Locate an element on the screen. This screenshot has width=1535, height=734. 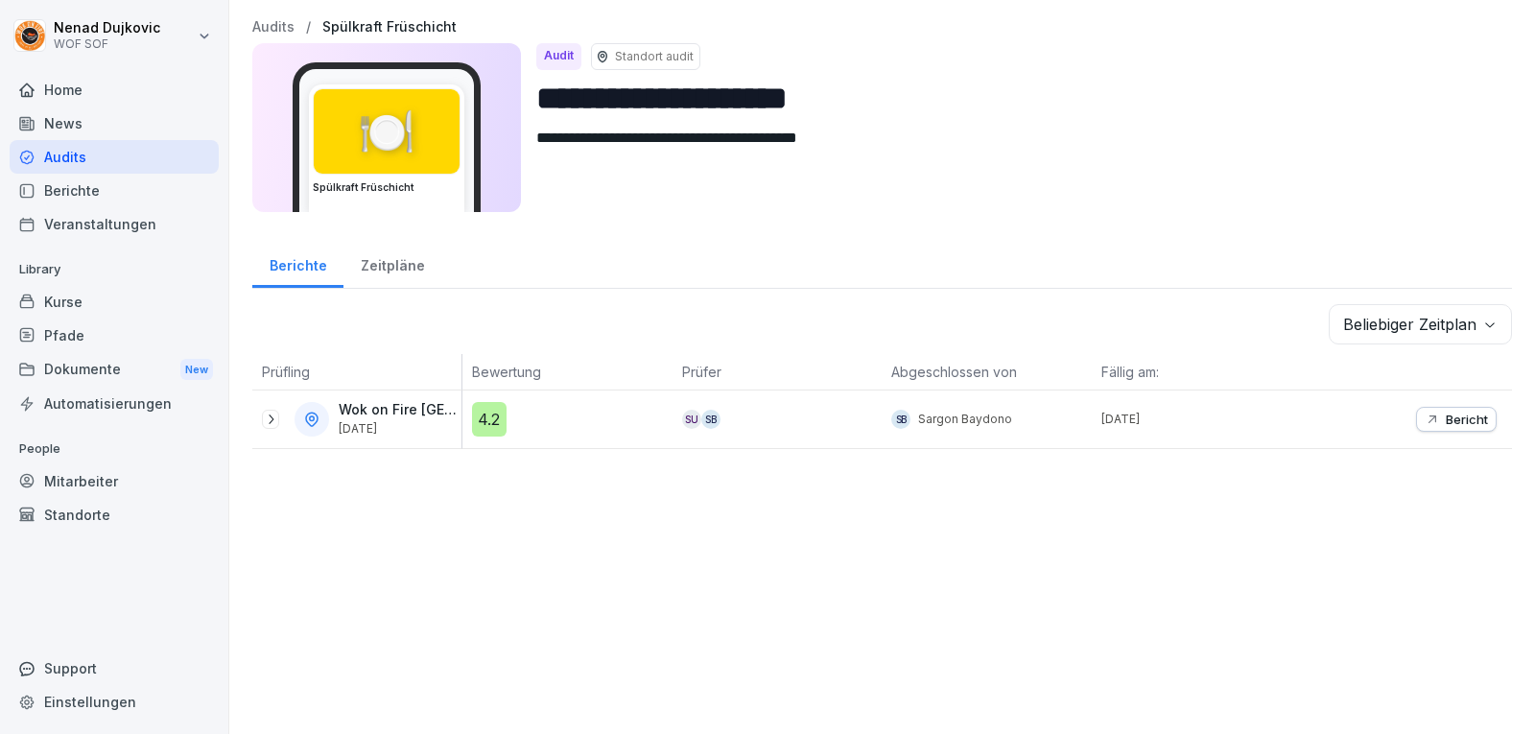
p: Nenad Dujkovic is located at coordinates (107, 28).